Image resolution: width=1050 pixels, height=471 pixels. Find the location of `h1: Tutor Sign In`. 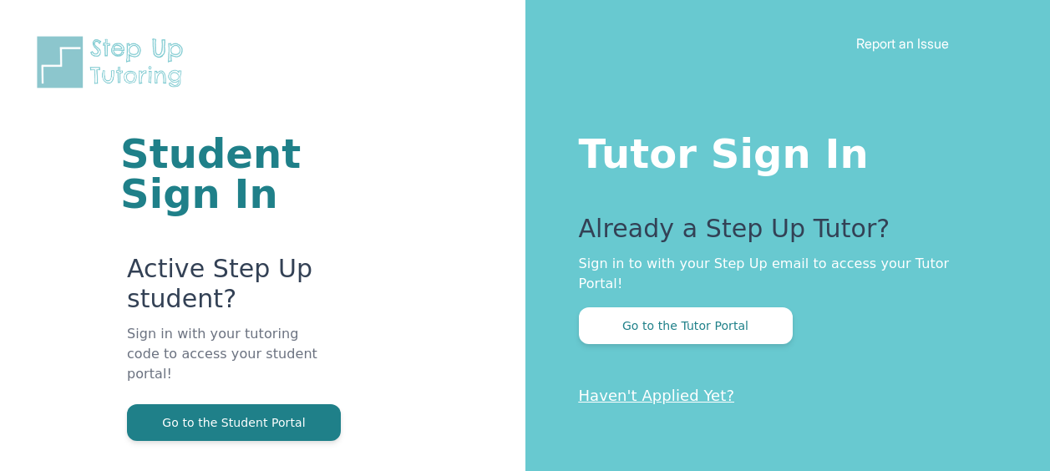

h1: Tutor Sign In is located at coordinates (781, 150).